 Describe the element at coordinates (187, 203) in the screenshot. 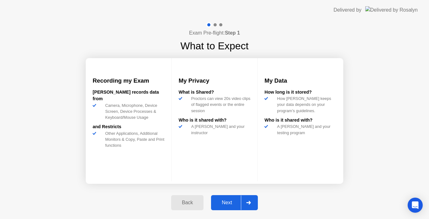

I see `div: Back` at that location.